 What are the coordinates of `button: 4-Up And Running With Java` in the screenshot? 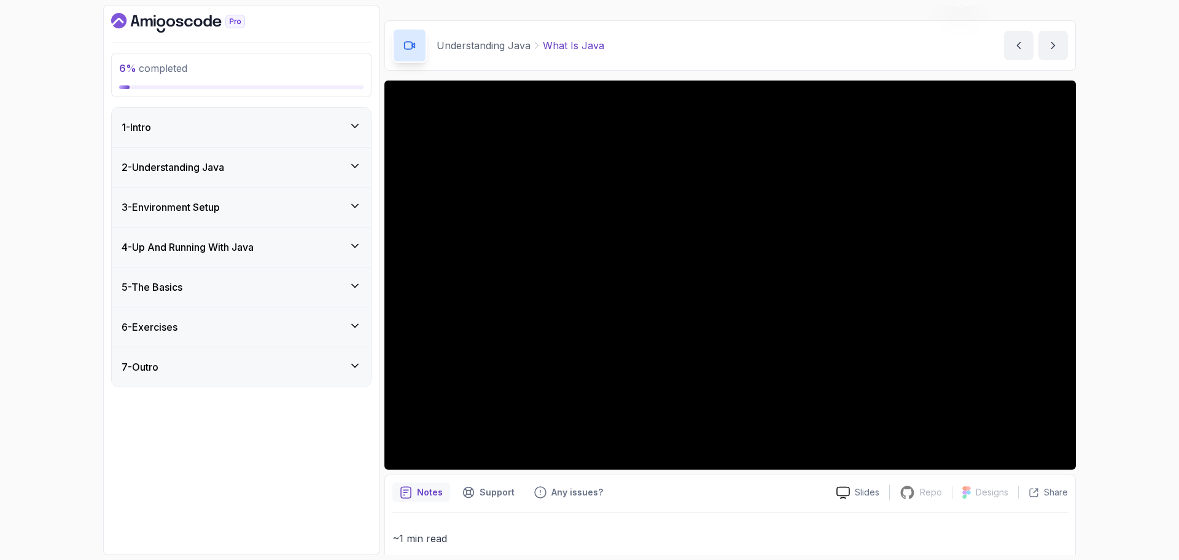 It's located at (241, 247).